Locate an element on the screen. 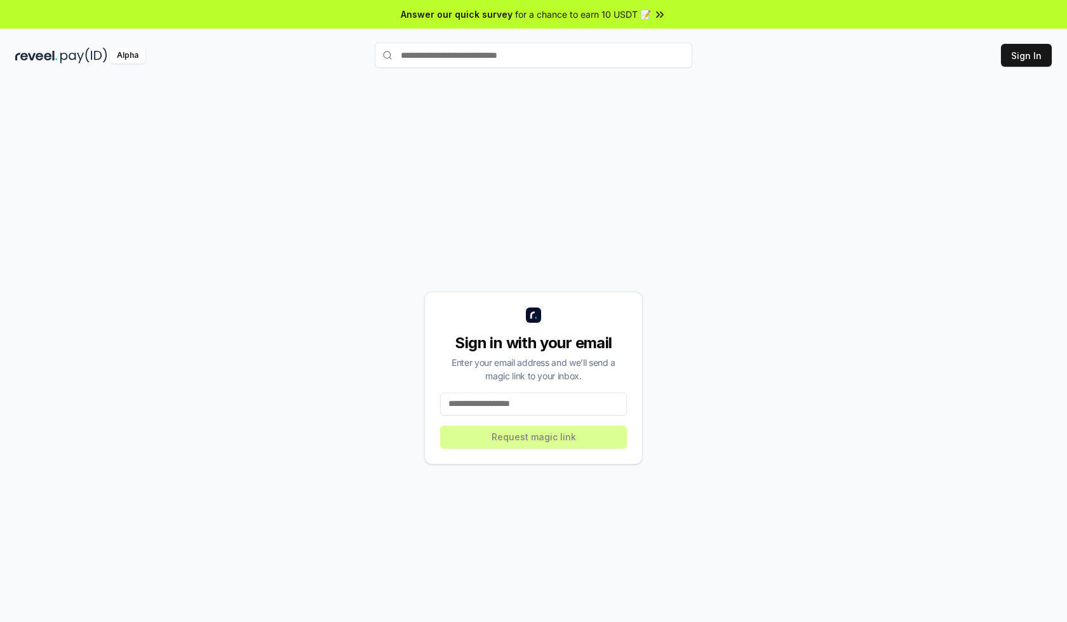 This screenshot has width=1067, height=622. span: Answer our quick survey is located at coordinates (457, 14).